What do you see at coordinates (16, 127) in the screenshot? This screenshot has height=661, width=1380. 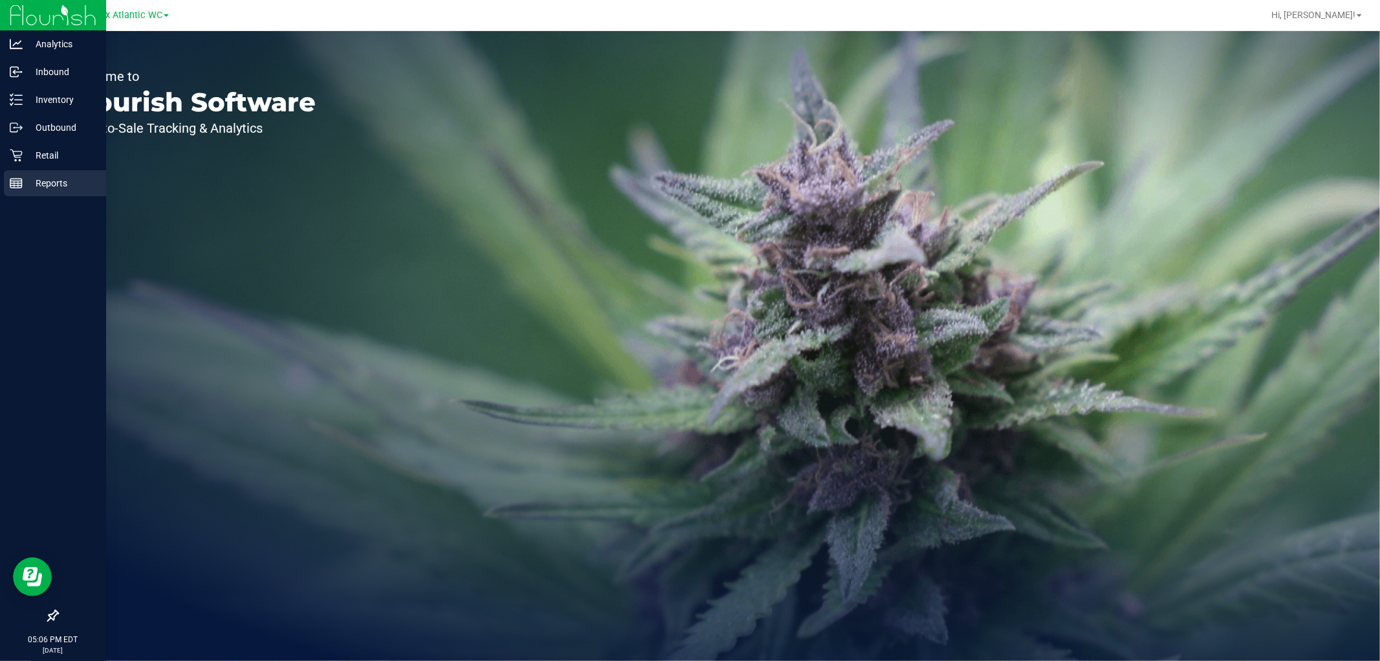 I see `inline-svg: Outbound` at bounding box center [16, 127].